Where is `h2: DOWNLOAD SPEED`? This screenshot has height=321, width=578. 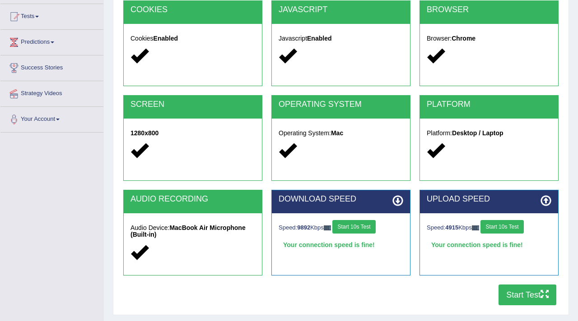 h2: DOWNLOAD SPEED is located at coordinates (341, 199).